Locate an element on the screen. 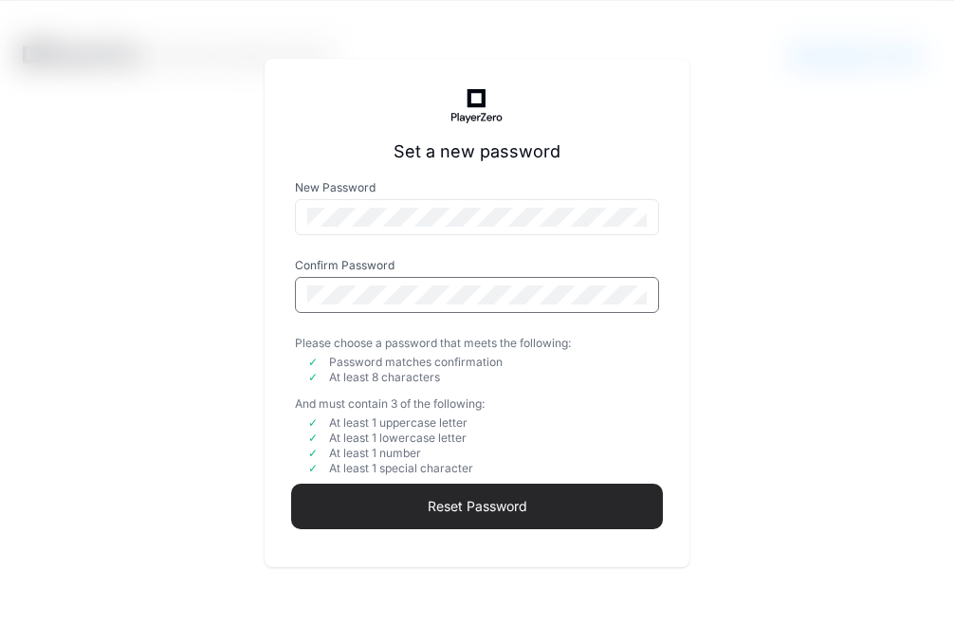 The image size is (954, 625). div: At least 1 uppercase letter is located at coordinates (494, 423).